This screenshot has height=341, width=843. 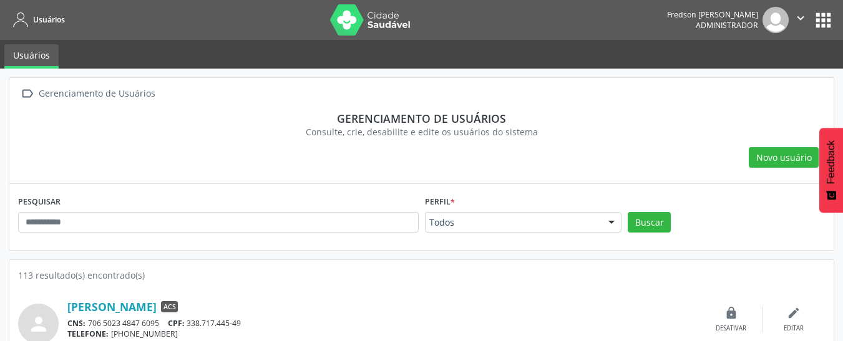 I want to click on span: CNS:, so click(x=76, y=323).